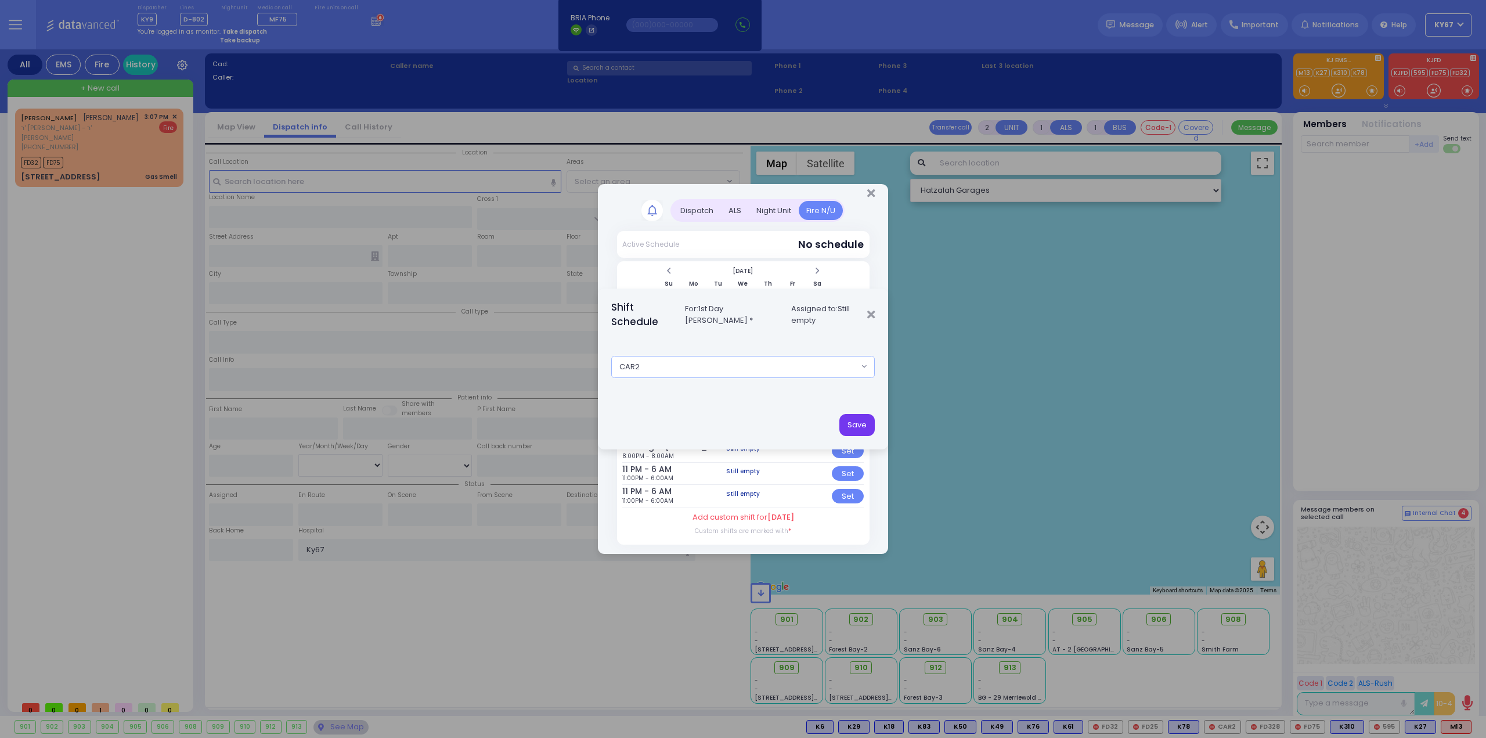 The height and width of the screenshot is (738, 1486). What do you see at coordinates (643, 315) in the screenshot?
I see `h5: Shift Schedule` at bounding box center [643, 315].